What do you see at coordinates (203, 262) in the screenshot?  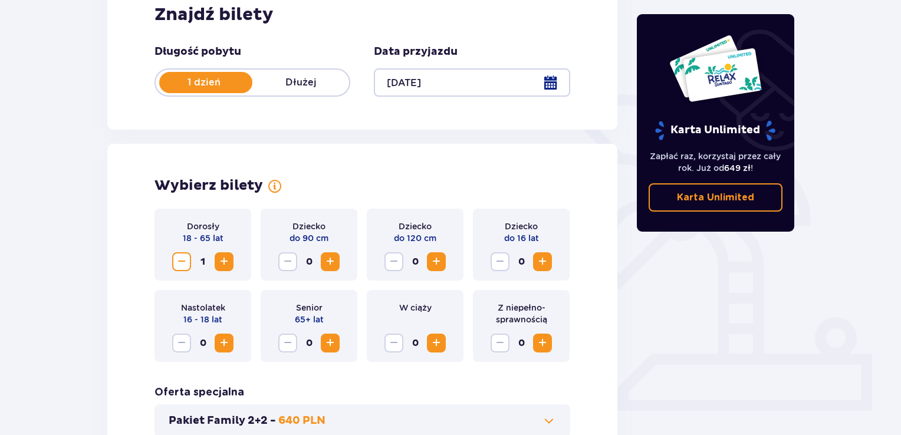 I see `span: 1` at bounding box center [203, 262].